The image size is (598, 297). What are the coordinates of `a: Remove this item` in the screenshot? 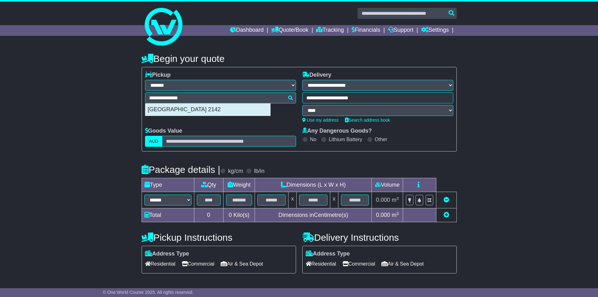 It's located at (447, 200).